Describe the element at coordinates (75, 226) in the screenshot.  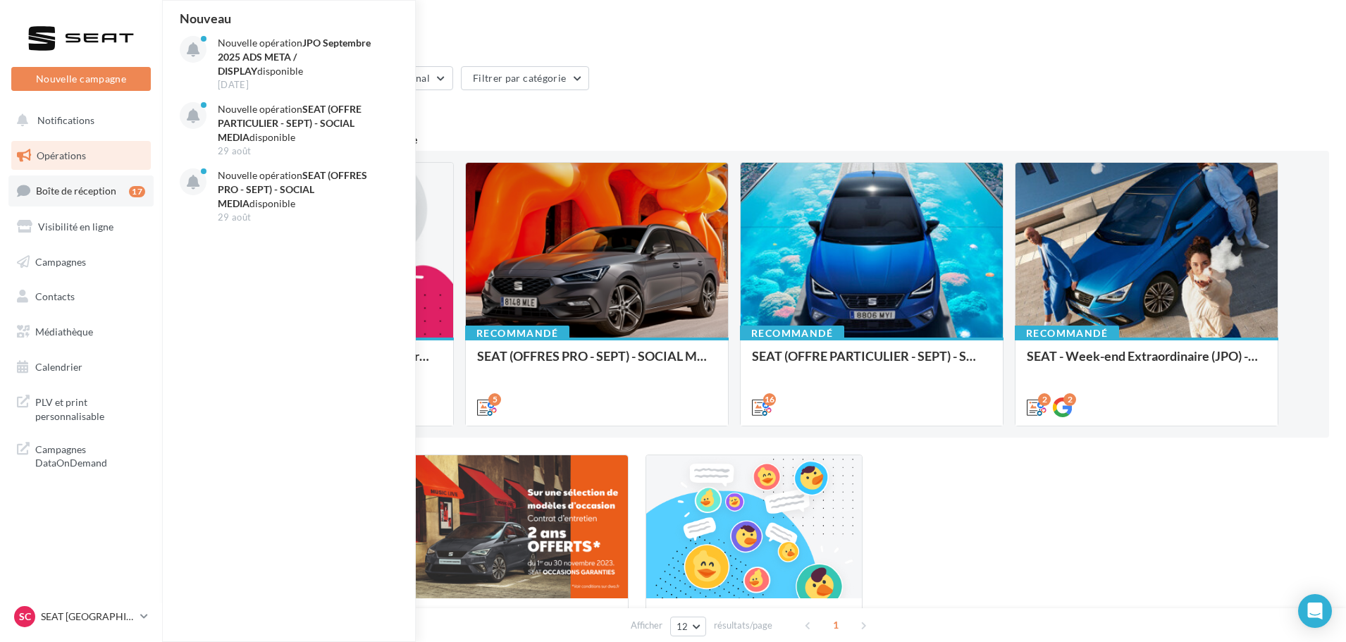
I see `span: Visibilité en ligne` at that location.